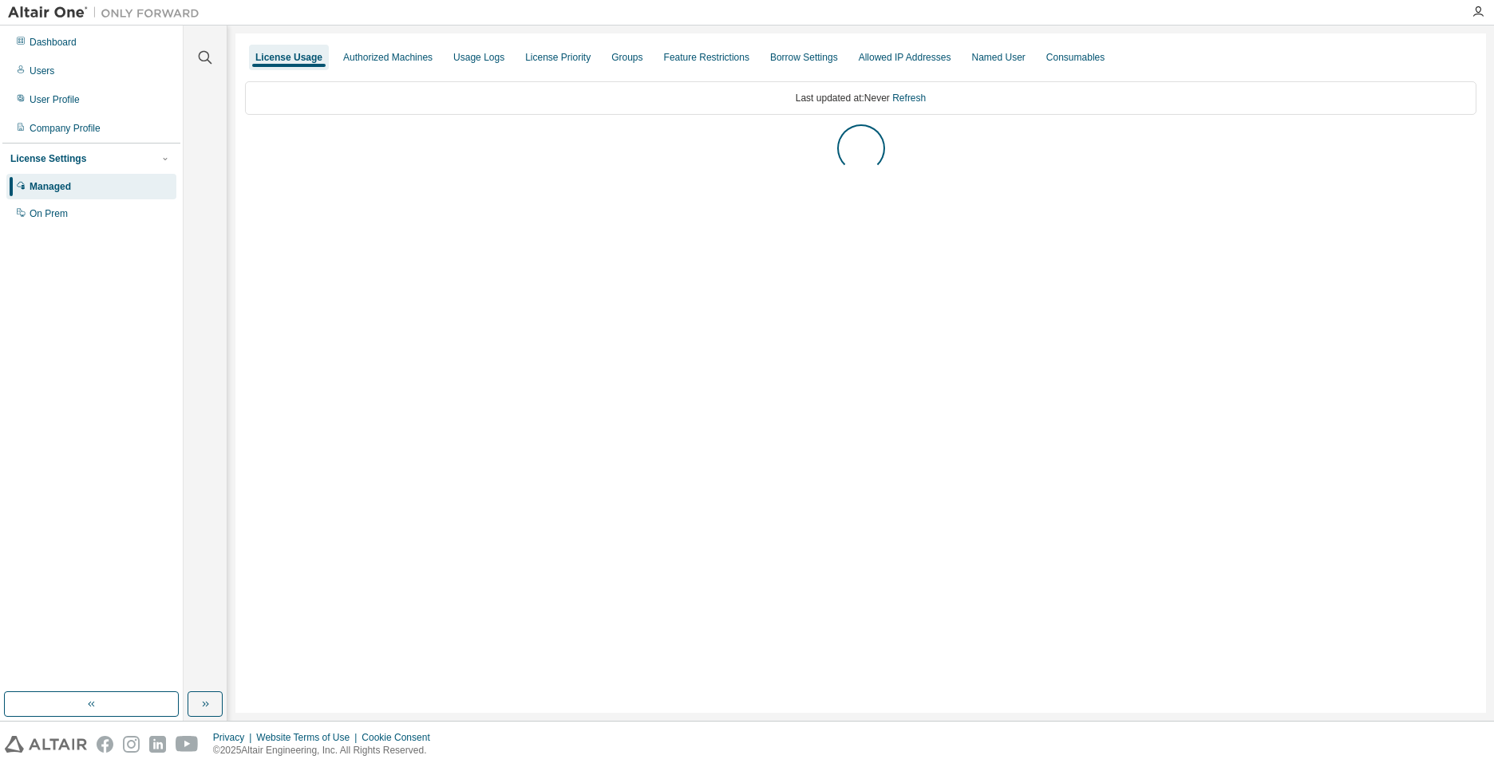 The height and width of the screenshot is (767, 1494). I want to click on a: Refresh, so click(909, 98).